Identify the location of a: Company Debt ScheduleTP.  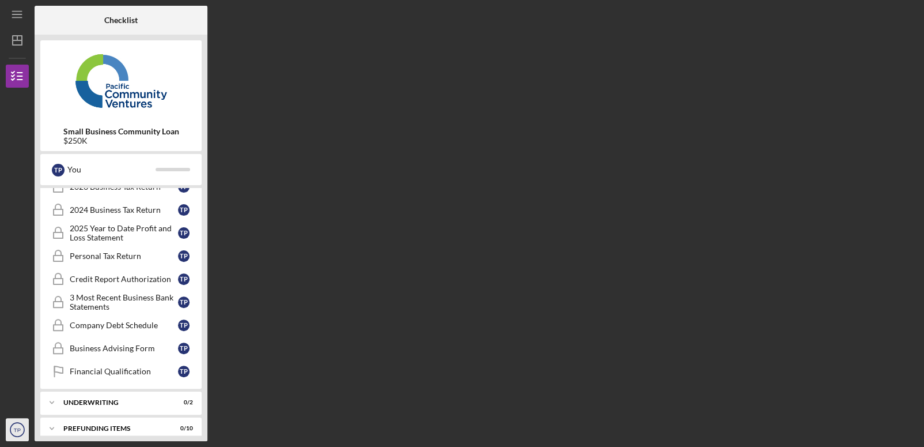
(121, 325).